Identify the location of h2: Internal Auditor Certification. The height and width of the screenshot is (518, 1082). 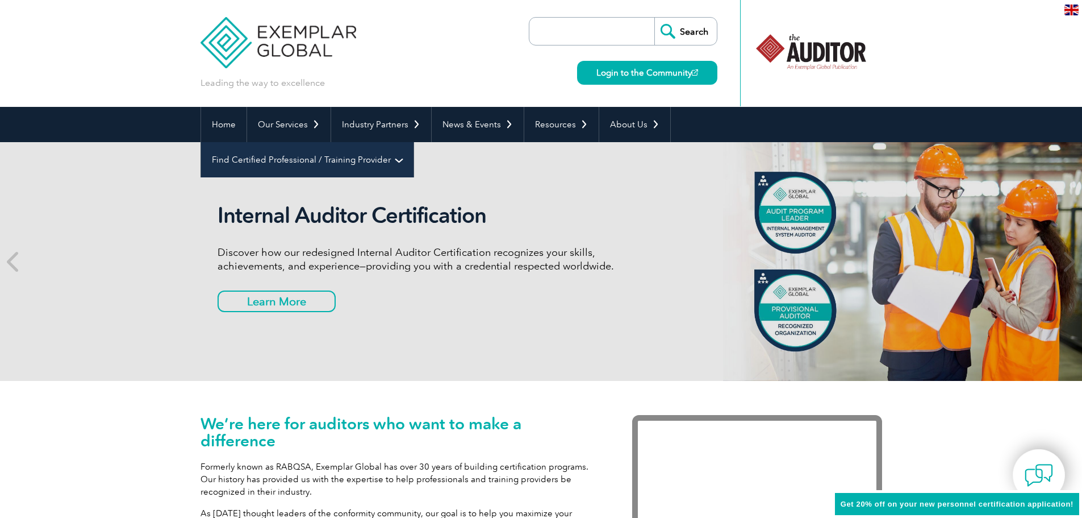
(431, 215).